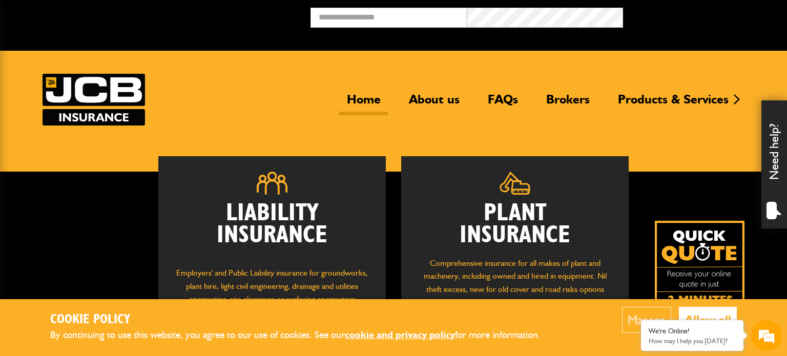 The image size is (787, 356). What do you see at coordinates (94, 99) in the screenshot?
I see `img: JCB Insurance Services logo` at bounding box center [94, 99].